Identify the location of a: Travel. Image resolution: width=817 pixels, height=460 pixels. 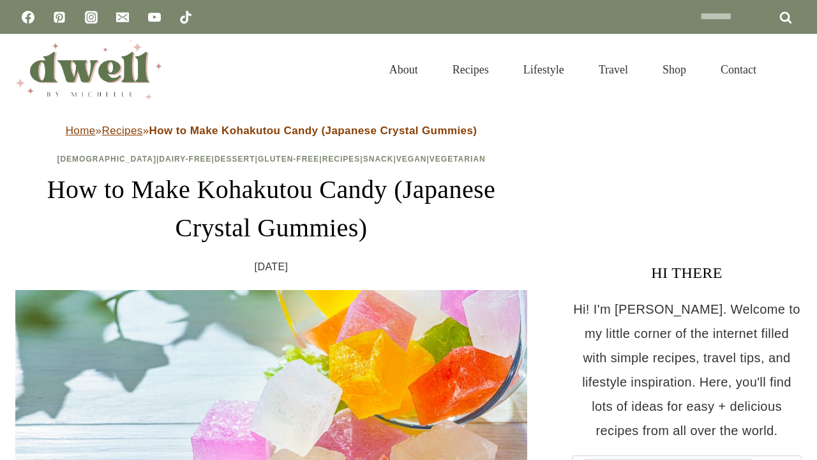
(613, 70).